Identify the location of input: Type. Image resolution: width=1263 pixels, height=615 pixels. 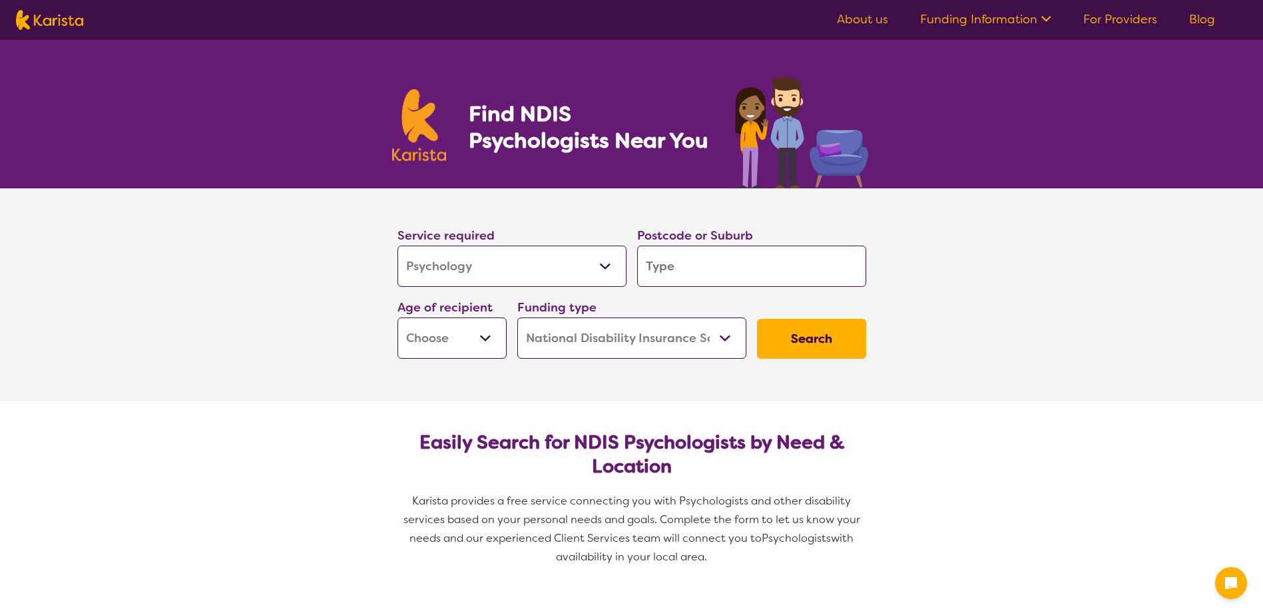
(752, 266).